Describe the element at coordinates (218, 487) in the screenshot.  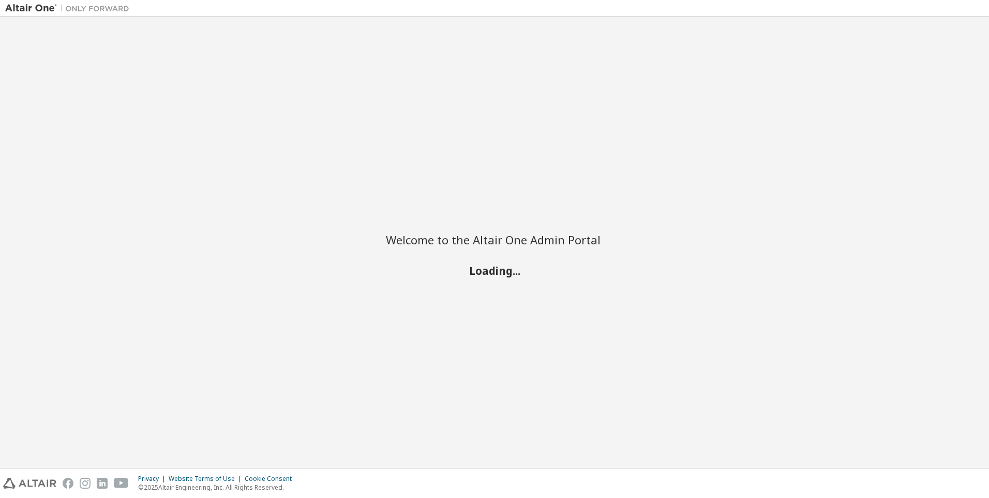
I see `p: © 2025 Altair Engineering, Inc. All Rights Reserved.` at that location.